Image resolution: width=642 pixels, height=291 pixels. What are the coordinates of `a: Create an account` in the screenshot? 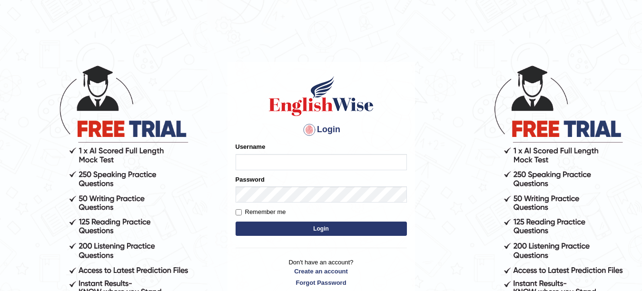 It's located at (321, 271).